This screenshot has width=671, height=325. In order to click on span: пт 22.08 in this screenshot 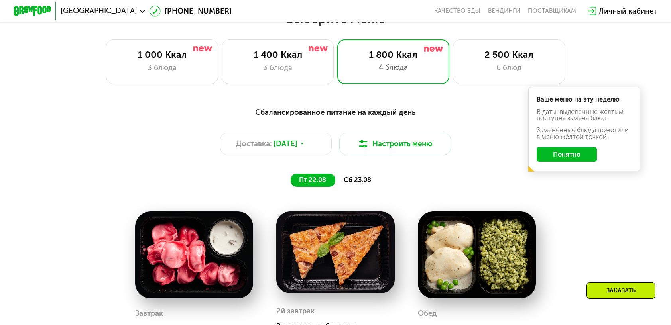, I will do `click(313, 180)`.